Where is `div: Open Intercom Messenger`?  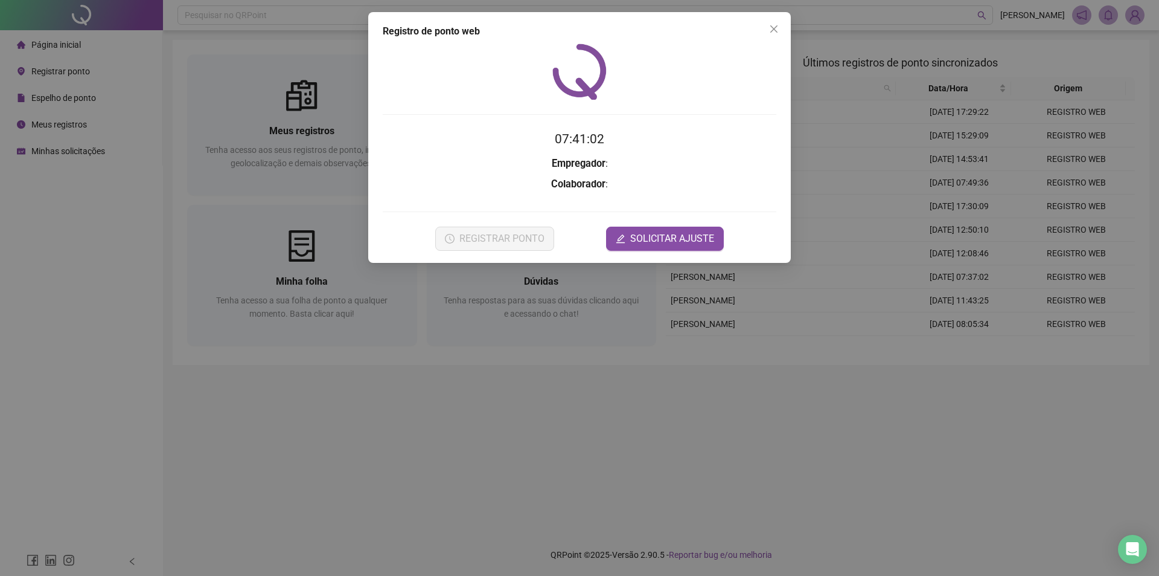 div: Open Intercom Messenger is located at coordinates (1133, 549).